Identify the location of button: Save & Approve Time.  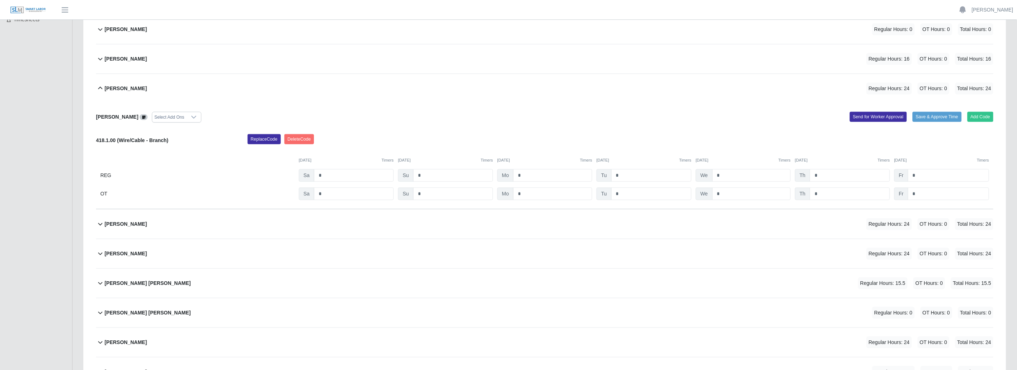
(938, 117).